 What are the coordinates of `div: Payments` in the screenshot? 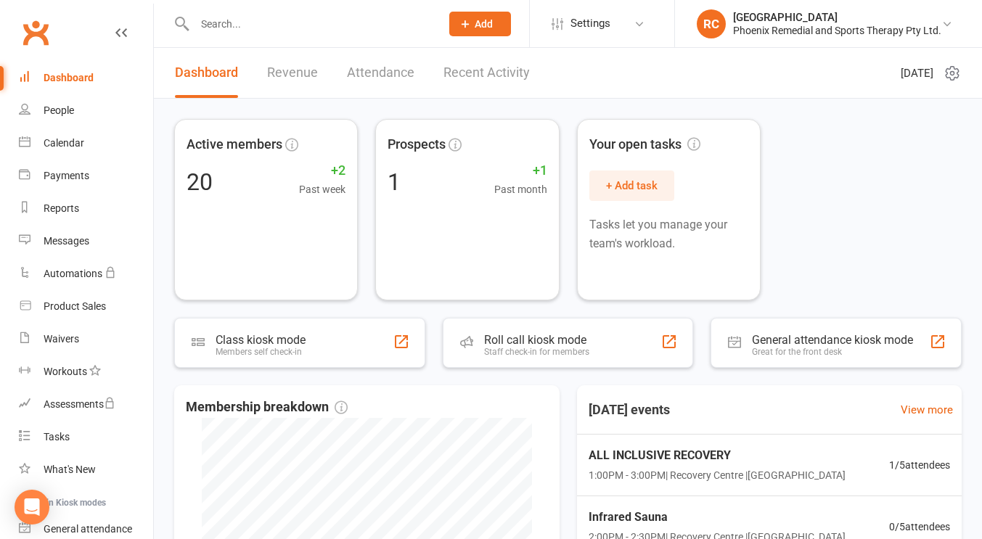 It's located at (66, 176).